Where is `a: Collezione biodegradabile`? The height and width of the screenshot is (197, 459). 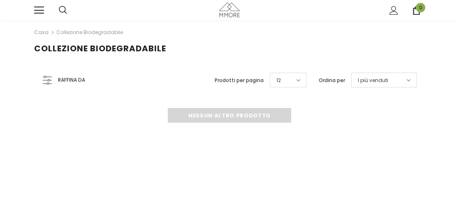 a: Collezione biodegradabile is located at coordinates (90, 32).